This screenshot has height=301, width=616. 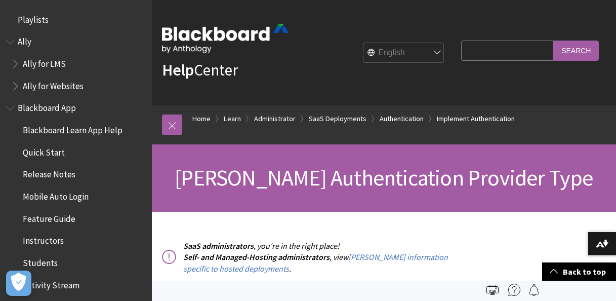 What do you see at coordinates (40, 261) in the screenshot?
I see `span: Students` at bounding box center [40, 261].